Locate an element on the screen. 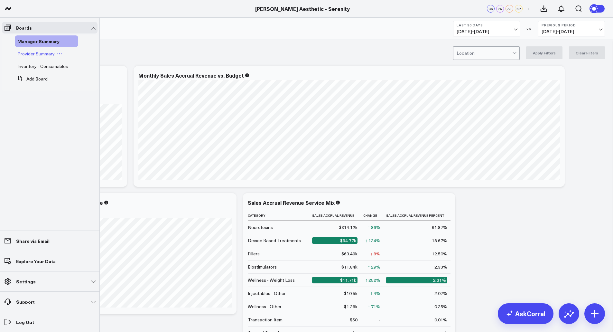 This screenshot has width=613, height=332. div: 61.87% is located at coordinates (440, 227).